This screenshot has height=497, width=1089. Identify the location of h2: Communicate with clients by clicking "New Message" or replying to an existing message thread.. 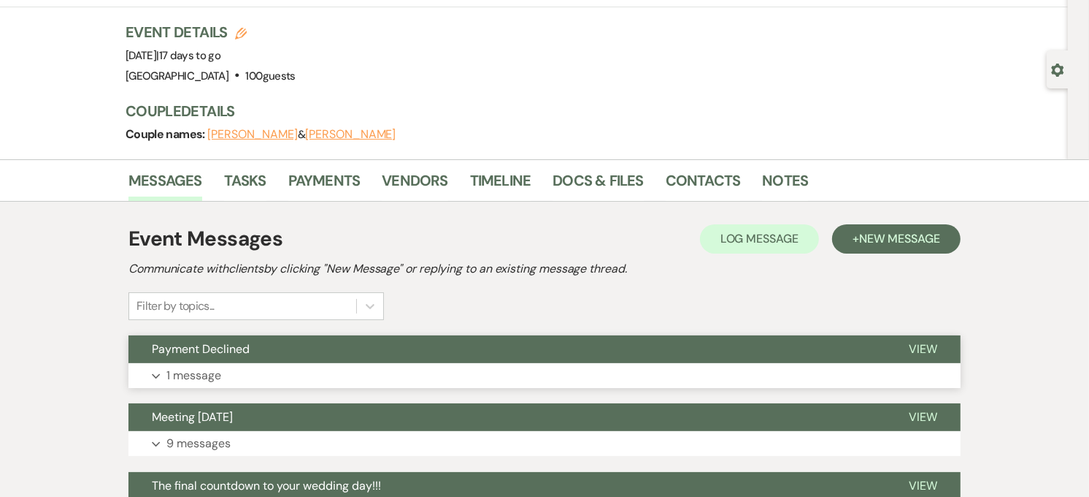
(545, 269).